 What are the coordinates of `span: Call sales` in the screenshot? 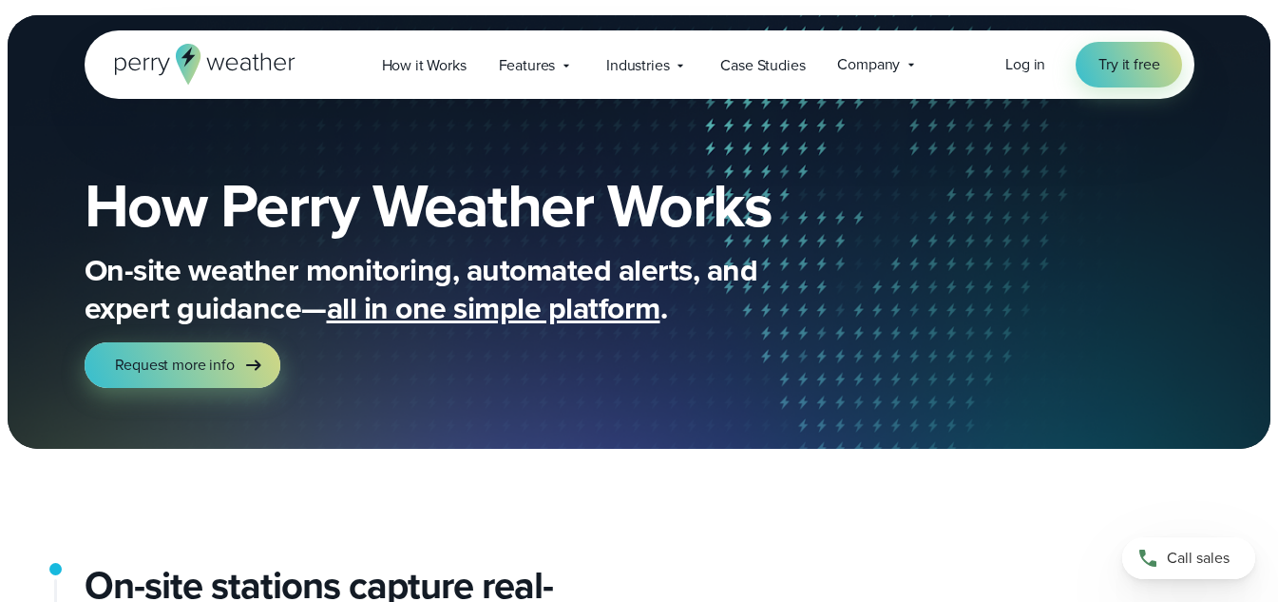 It's located at (1198, 558).